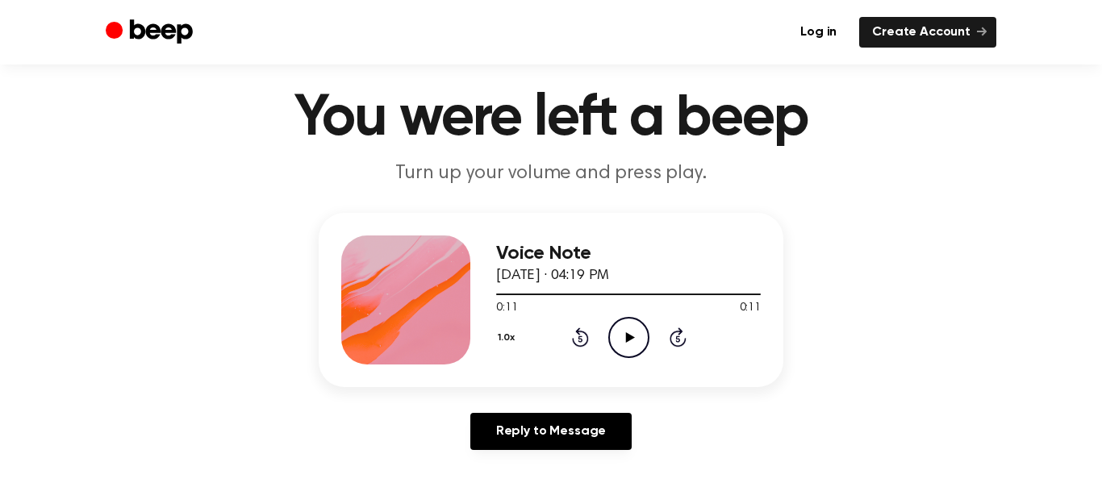  I want to click on a: Log in, so click(818, 32).